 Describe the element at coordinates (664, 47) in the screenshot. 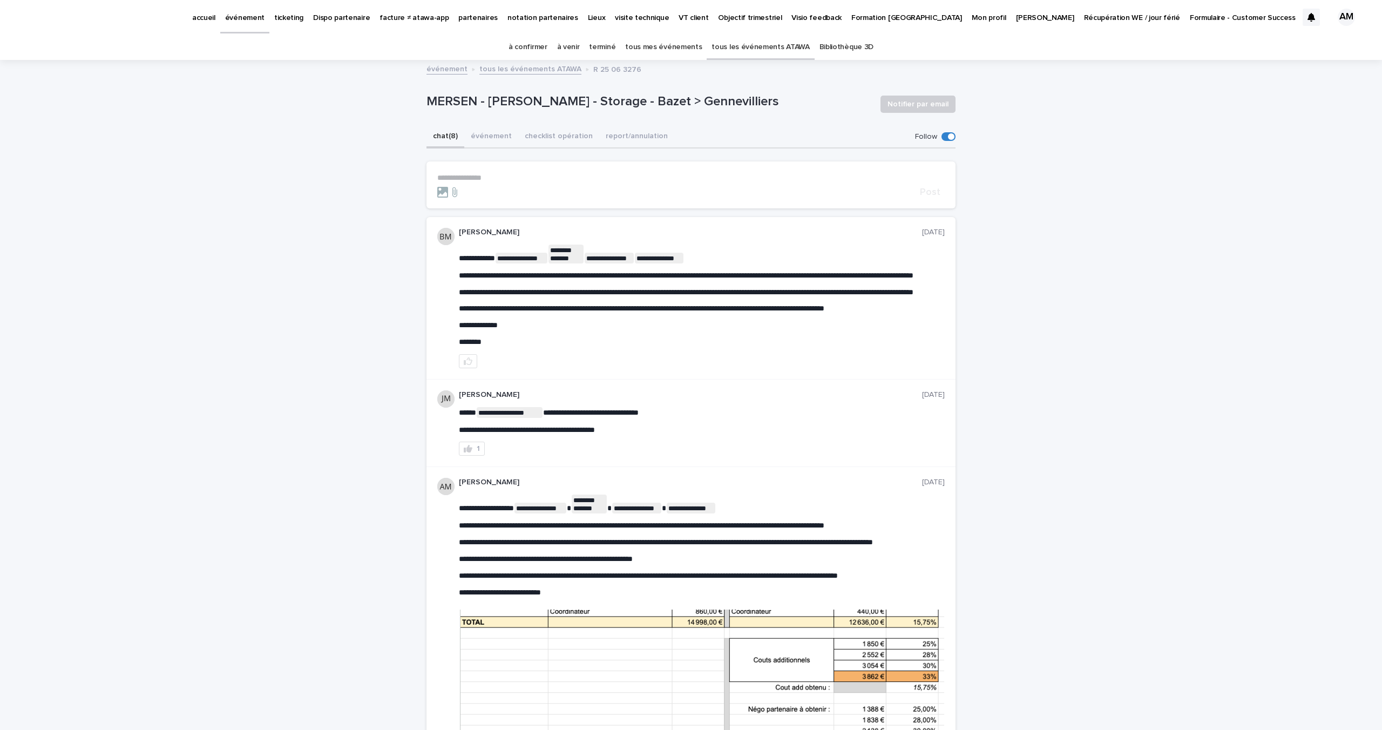

I see `a: tous mes événements` at that location.